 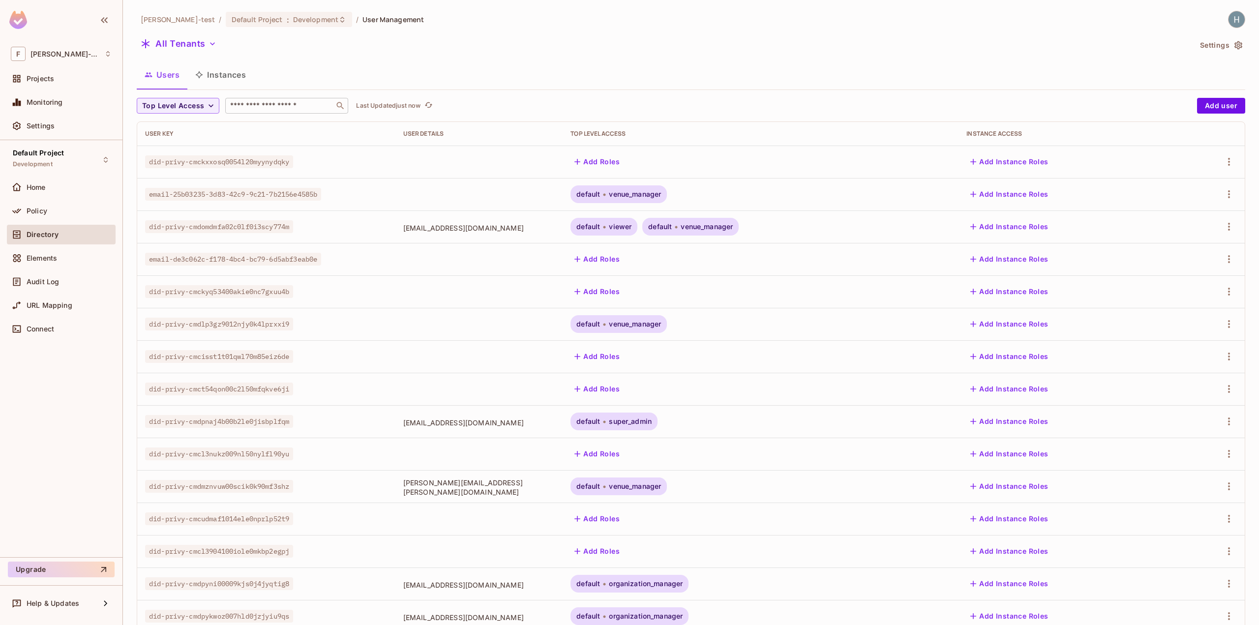 What do you see at coordinates (388, 106) in the screenshot?
I see `p: Last Updated just now` at bounding box center [388, 106].